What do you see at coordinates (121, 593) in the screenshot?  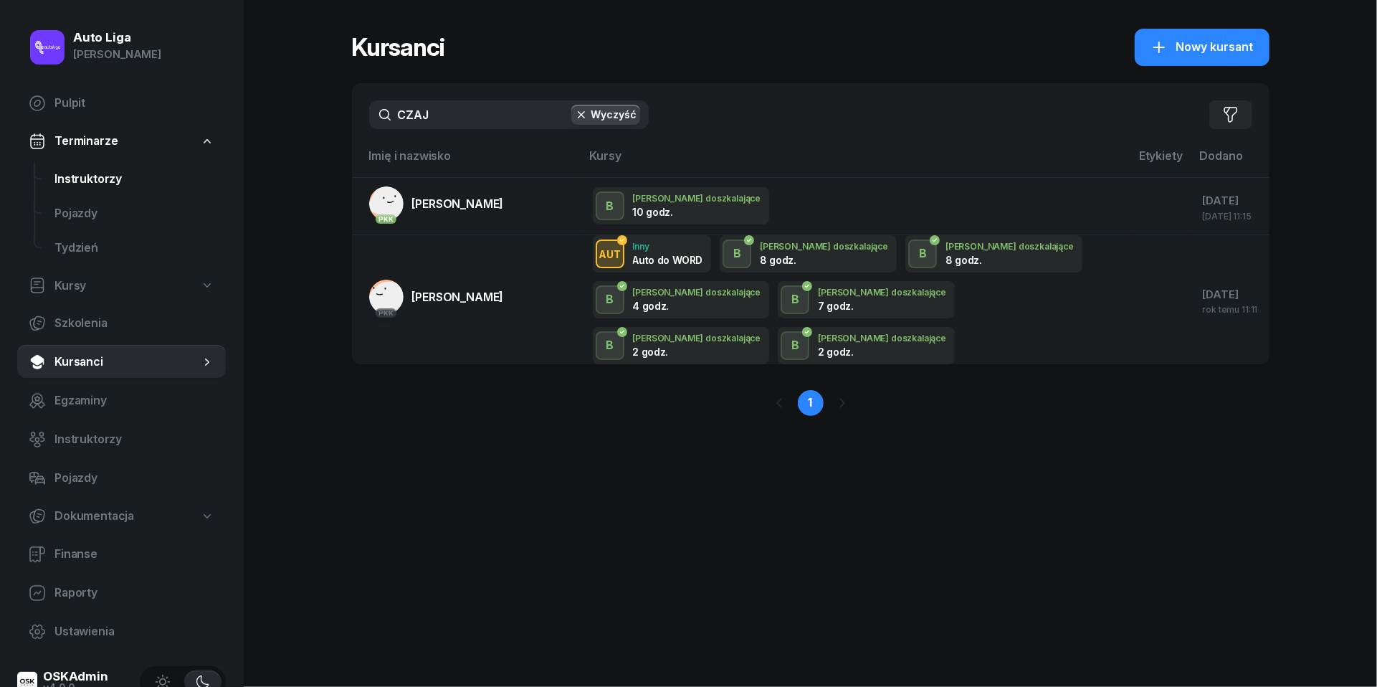 I see `a: Raporty` at bounding box center [121, 593].